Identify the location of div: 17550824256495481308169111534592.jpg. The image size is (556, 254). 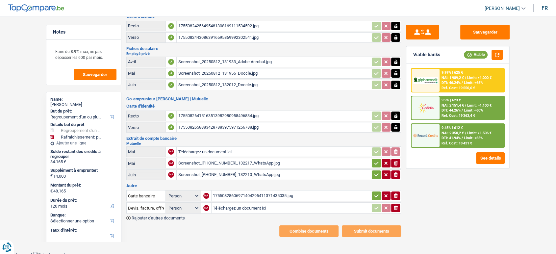
(274, 26).